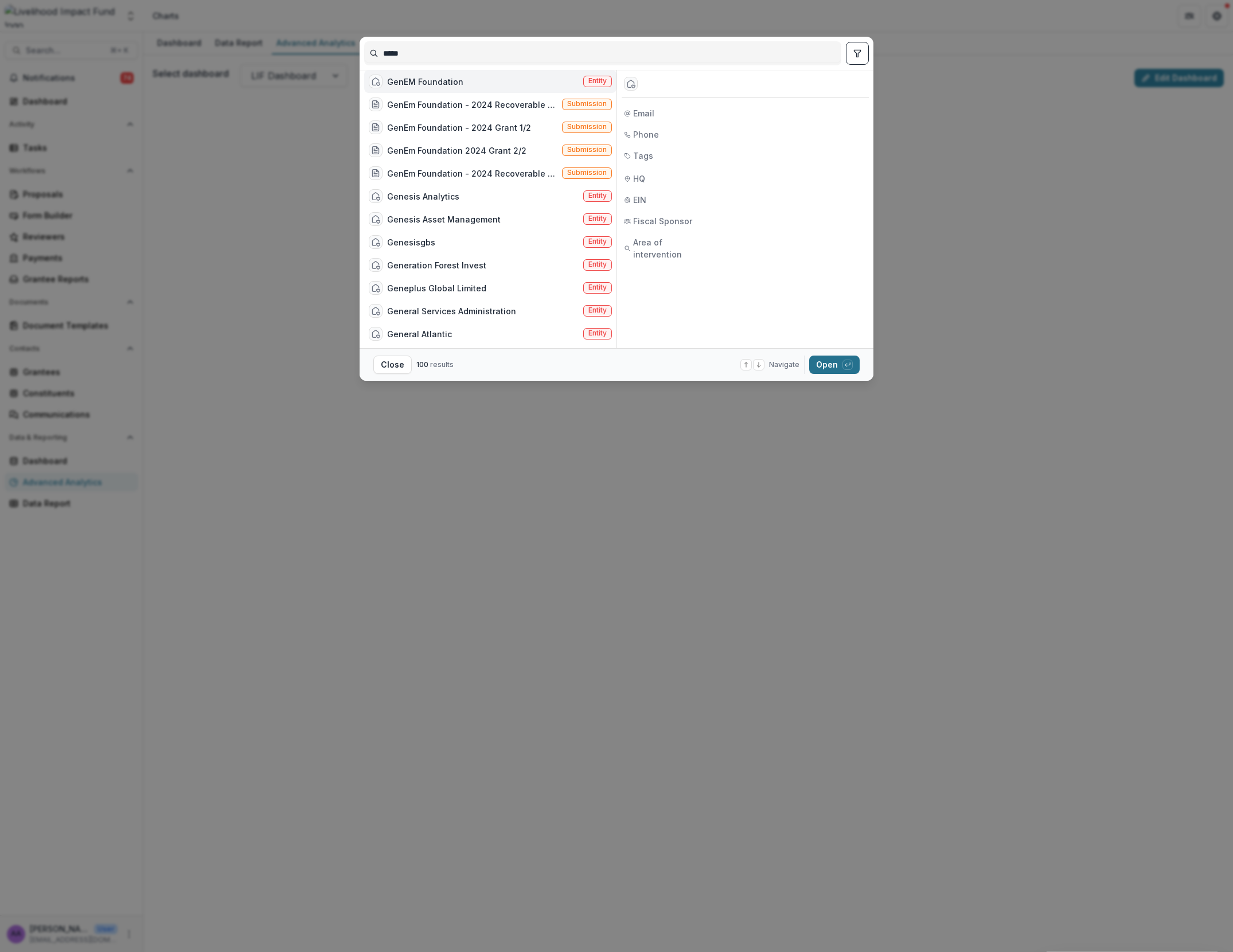  What do you see at coordinates (644, 113) in the screenshot?
I see `span: Email` at bounding box center [644, 113].